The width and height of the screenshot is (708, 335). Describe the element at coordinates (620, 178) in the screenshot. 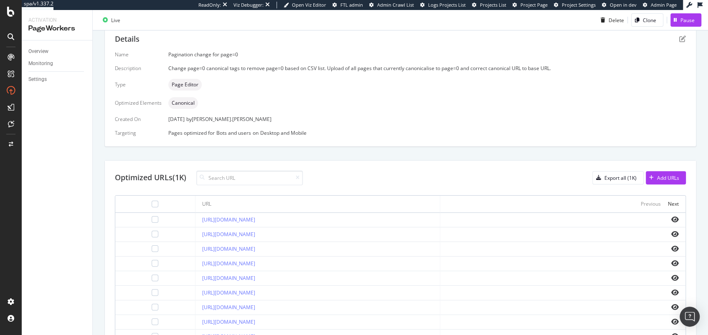

I see `div: Export all (1K)` at that location.